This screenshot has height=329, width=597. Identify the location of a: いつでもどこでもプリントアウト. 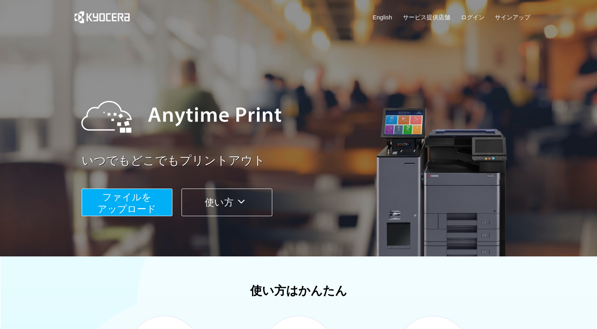
(308, 161).